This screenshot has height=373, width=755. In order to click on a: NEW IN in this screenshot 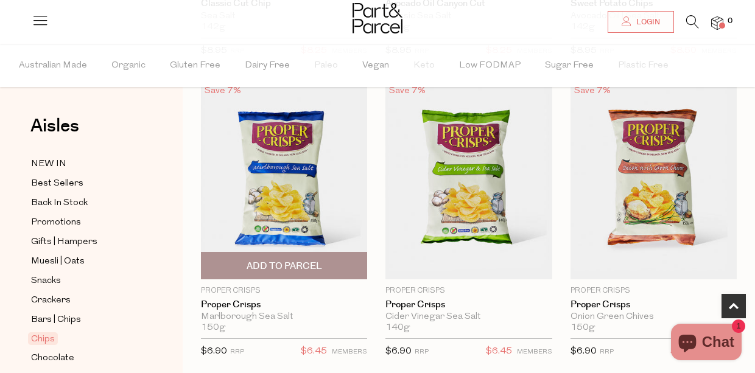, I will do `click(86, 164)`.